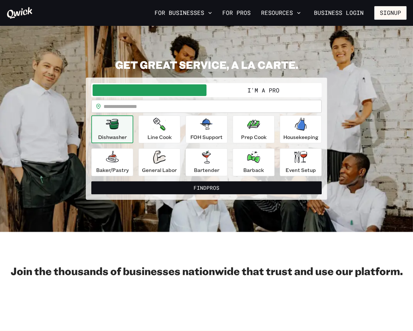 This screenshot has width=413, height=331. What do you see at coordinates (301, 137) in the screenshot?
I see `p: Housekeeping` at bounding box center [301, 137].